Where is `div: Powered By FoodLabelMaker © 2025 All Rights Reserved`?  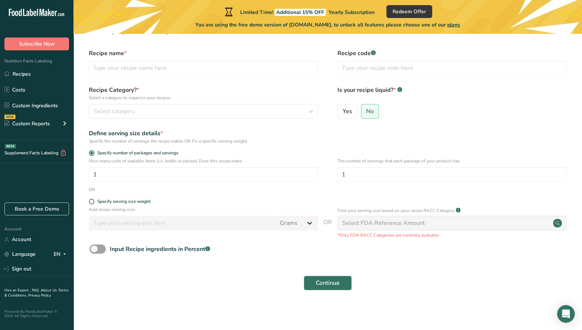
div: Powered By FoodLabelMaker © 2025 All Rights Reserved is located at coordinates (37, 314).